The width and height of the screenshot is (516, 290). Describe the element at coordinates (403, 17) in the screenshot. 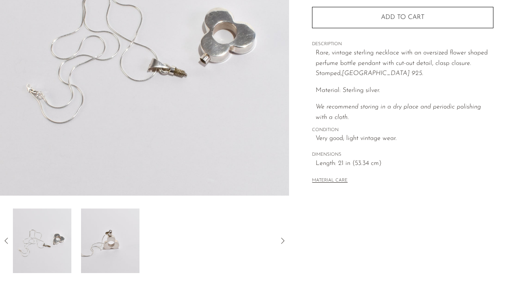

I see `button: Add to cart` at that location.